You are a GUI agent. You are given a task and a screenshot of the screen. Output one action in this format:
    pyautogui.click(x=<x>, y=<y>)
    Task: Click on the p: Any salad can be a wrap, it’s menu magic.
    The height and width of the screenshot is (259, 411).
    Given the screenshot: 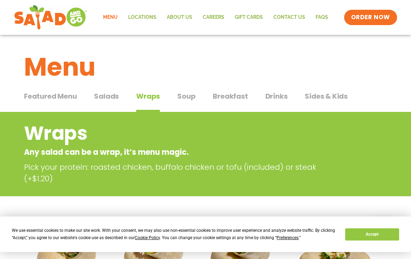 What is the action you would take?
    pyautogui.click(x=177, y=152)
    